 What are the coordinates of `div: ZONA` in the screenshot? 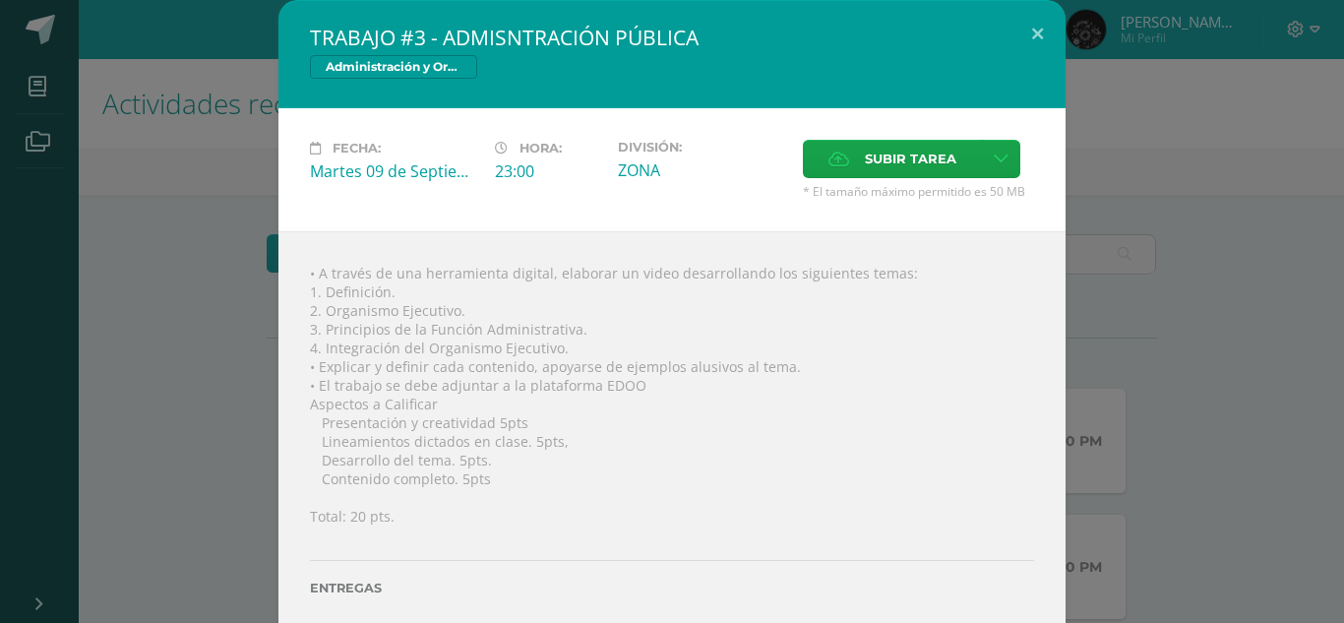 It's located at (702, 170).